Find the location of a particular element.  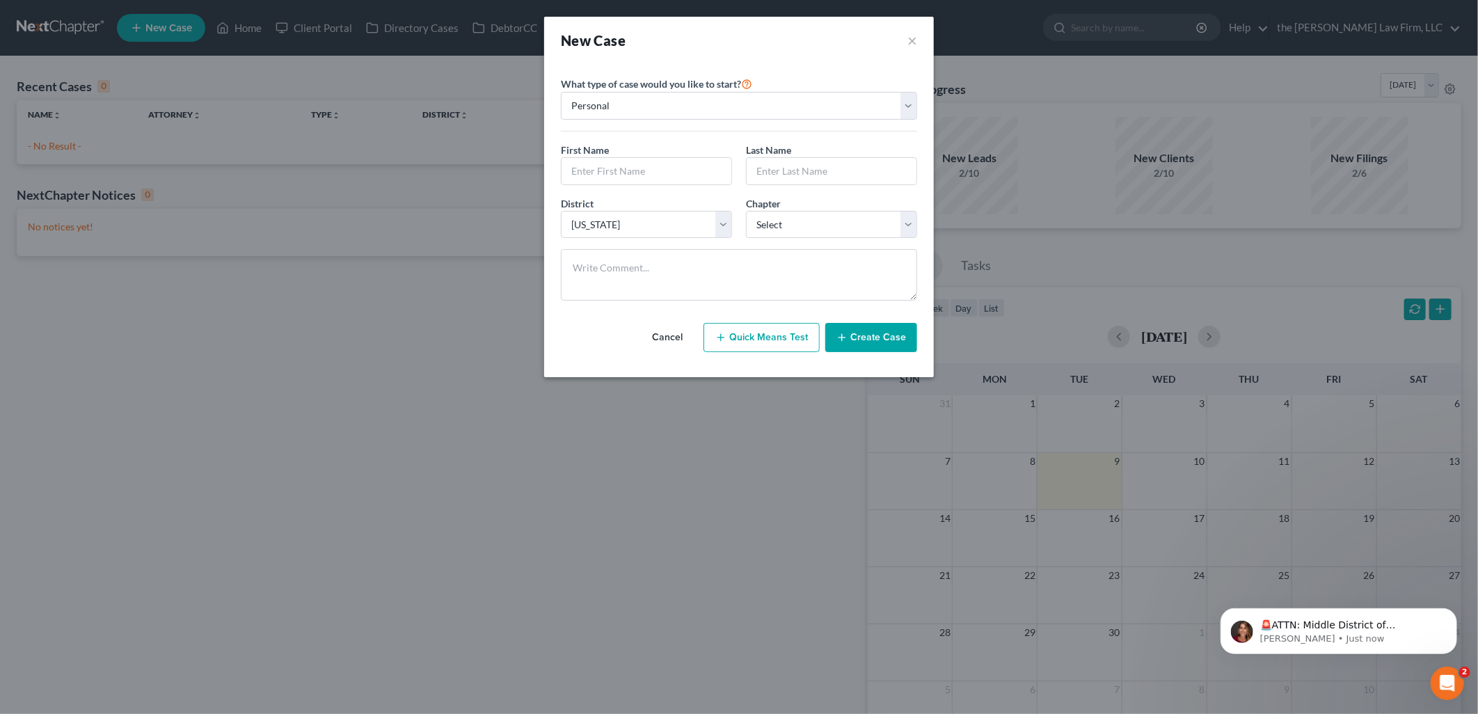

span: First Name is located at coordinates (584, 150).